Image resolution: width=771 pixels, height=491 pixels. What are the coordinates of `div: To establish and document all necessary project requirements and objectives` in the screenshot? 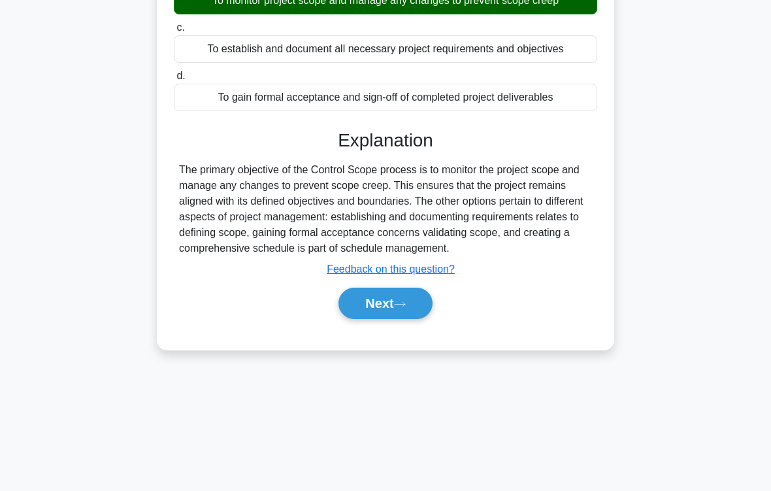 It's located at (385, 49).